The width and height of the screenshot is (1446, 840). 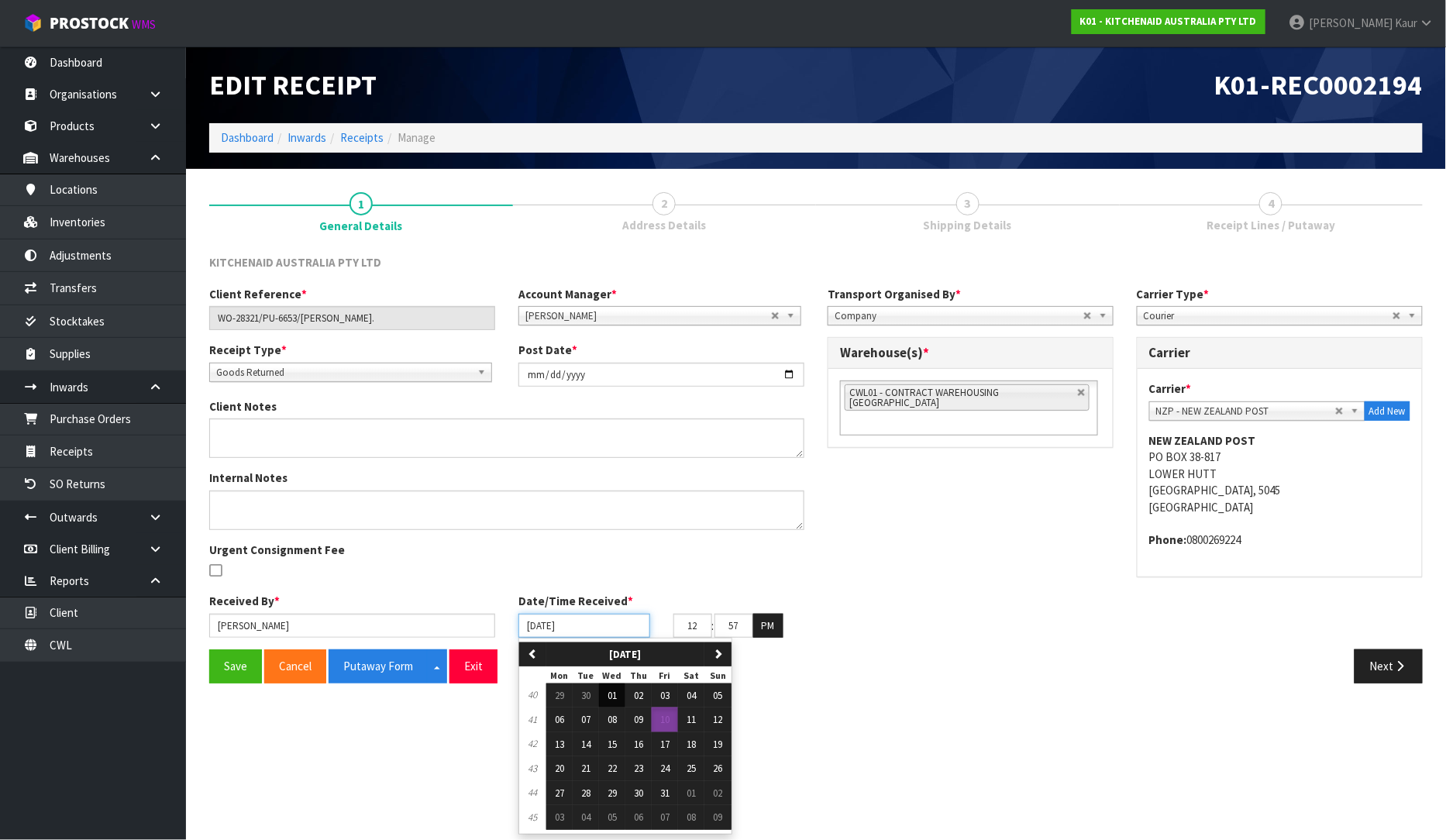 What do you see at coordinates (534, 817) in the screenshot?
I see `em: 45` at bounding box center [534, 817].